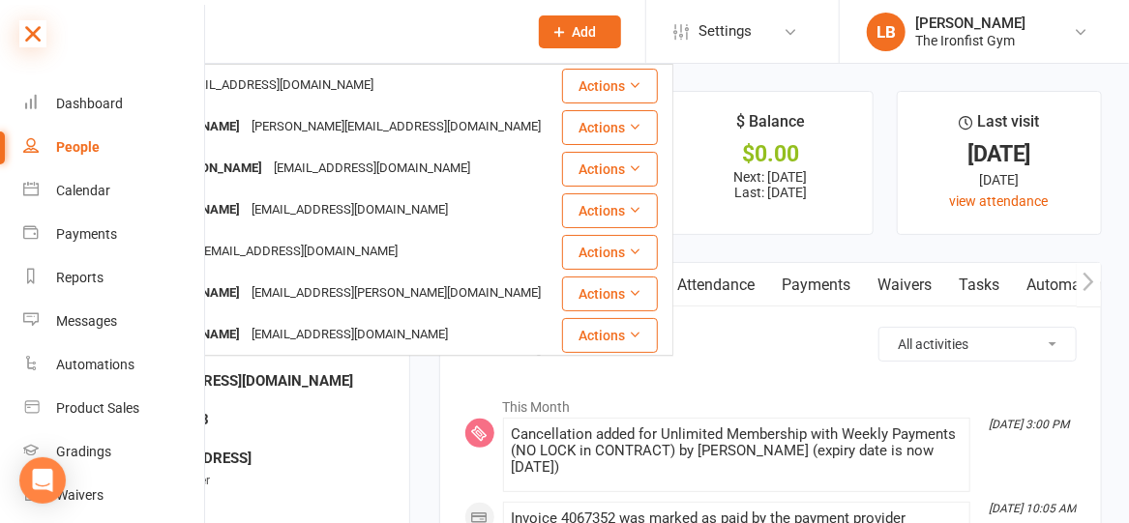  I want to click on div: Email, so click(252, 365).